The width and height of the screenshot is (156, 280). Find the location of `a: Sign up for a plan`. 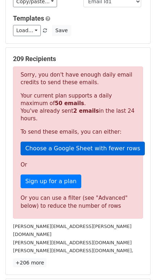

a: Sign up for a plan is located at coordinates (51, 181).